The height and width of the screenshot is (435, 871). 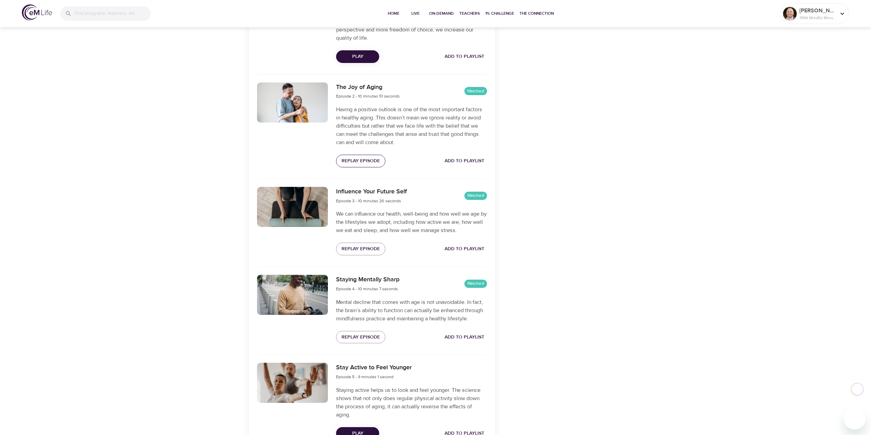 I want to click on p: We can influence our health, well-being and how well we age by the lifestyles we adopt, including..., so click(x=411, y=222).